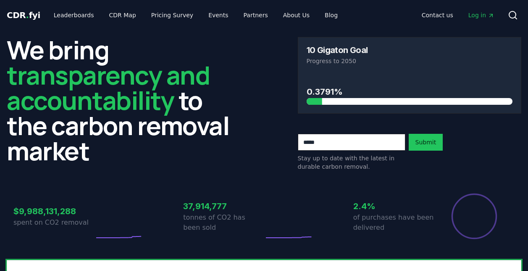 This screenshot has height=271, width=528. Describe the element at coordinates (119, 100) in the screenshot. I see `h2: We bring to the carbon removal market` at that location.